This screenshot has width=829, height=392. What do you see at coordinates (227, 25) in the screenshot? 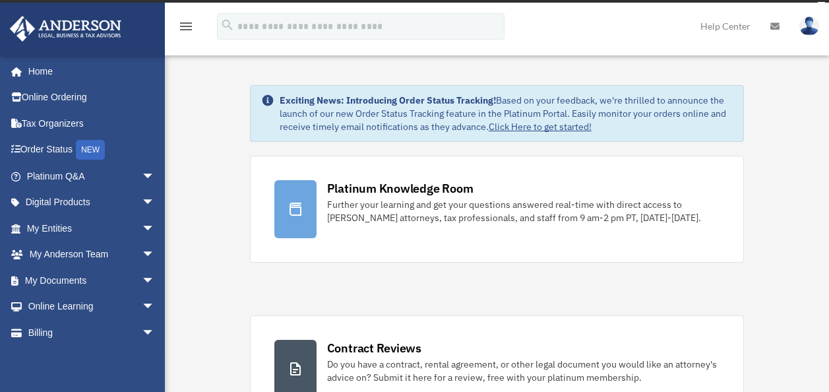
I see `i: search` at bounding box center [227, 25].